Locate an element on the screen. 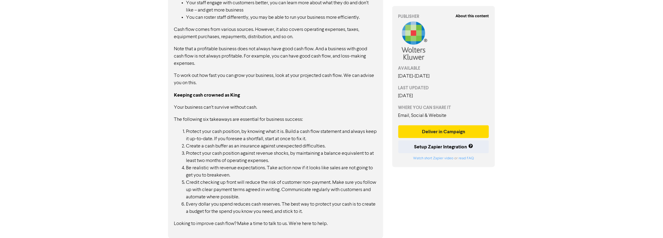 The image size is (663, 238). strong: Keeping cash crowned as King is located at coordinates (207, 95).